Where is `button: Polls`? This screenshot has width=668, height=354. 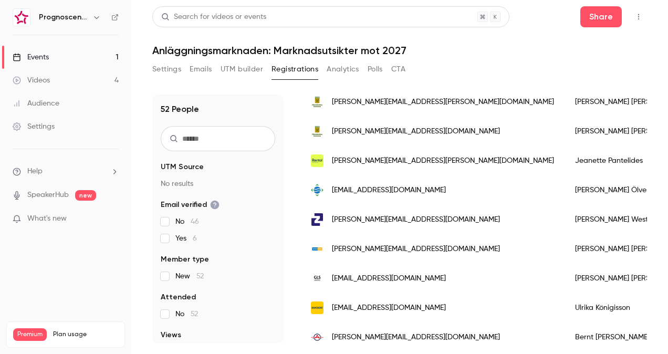
button: Polls is located at coordinates (375, 69).